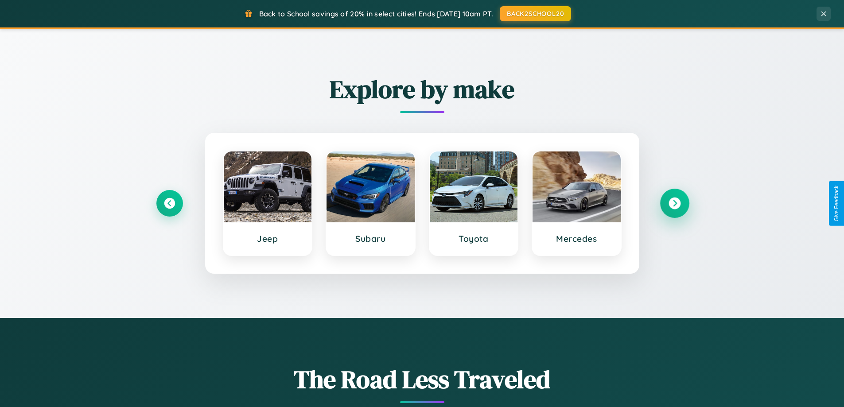  I want to click on h3: Mercedes, so click(577, 239).